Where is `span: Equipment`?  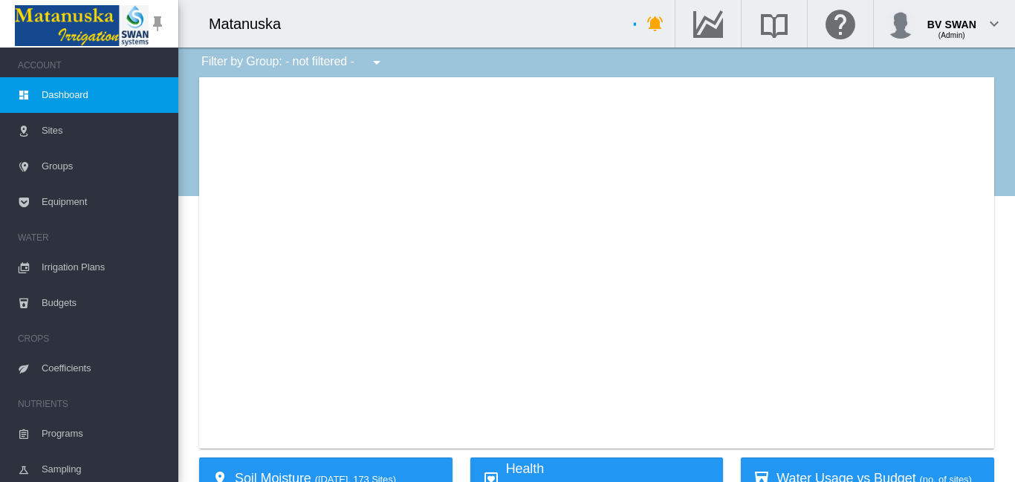 span: Equipment is located at coordinates (104, 202).